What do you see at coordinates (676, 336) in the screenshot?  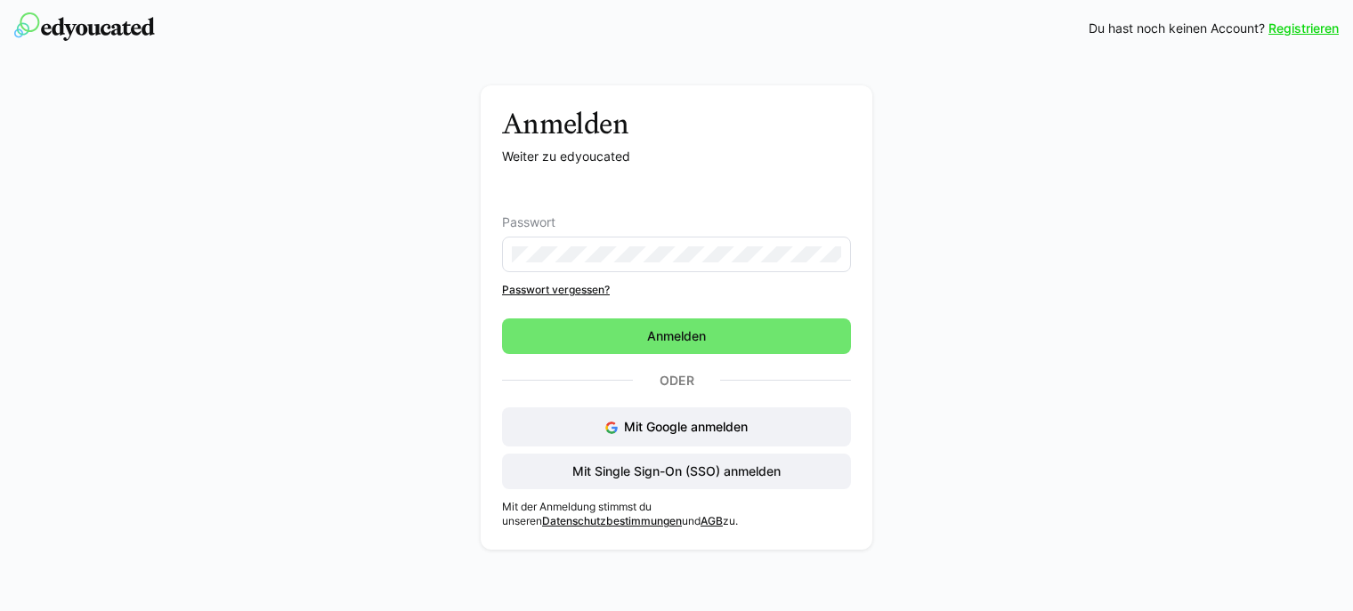 I see `button: Anmelden` at bounding box center [676, 336].